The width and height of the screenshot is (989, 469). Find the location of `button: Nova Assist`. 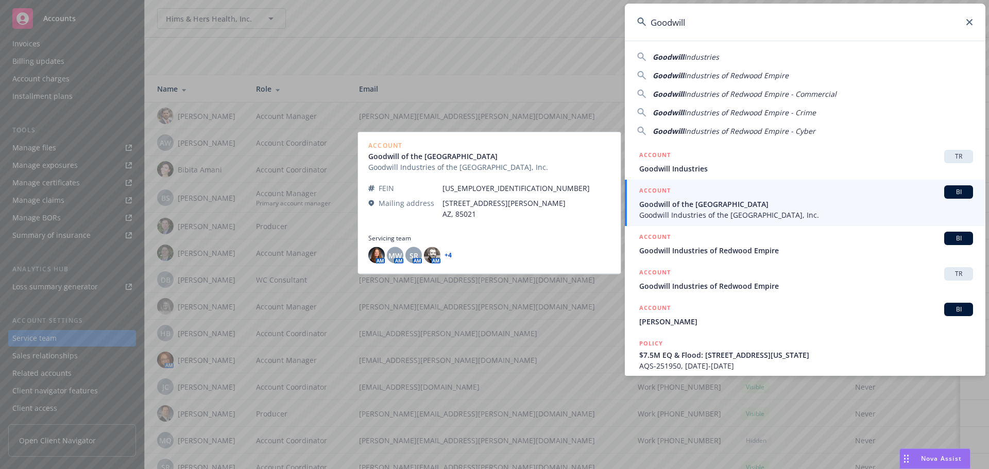

button: Nova Assist is located at coordinates (935, 459).